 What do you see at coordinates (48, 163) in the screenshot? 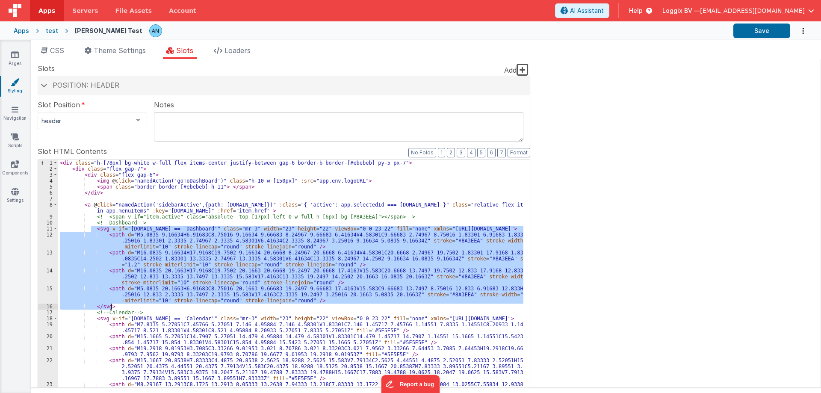
I see `div: 1` at bounding box center [48, 163].